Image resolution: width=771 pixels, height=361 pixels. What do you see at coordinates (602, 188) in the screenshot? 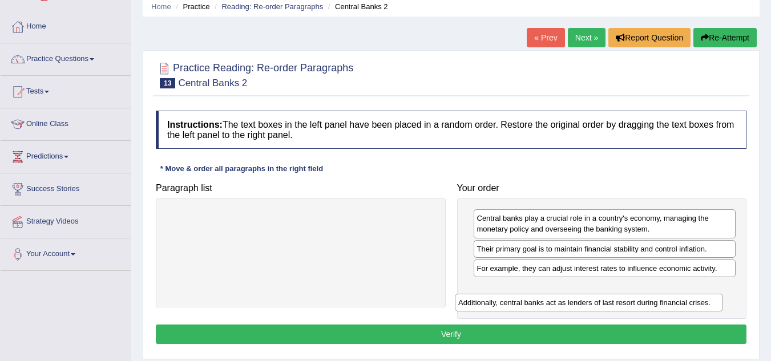
I see `h4: Your order` at bounding box center [602, 188].